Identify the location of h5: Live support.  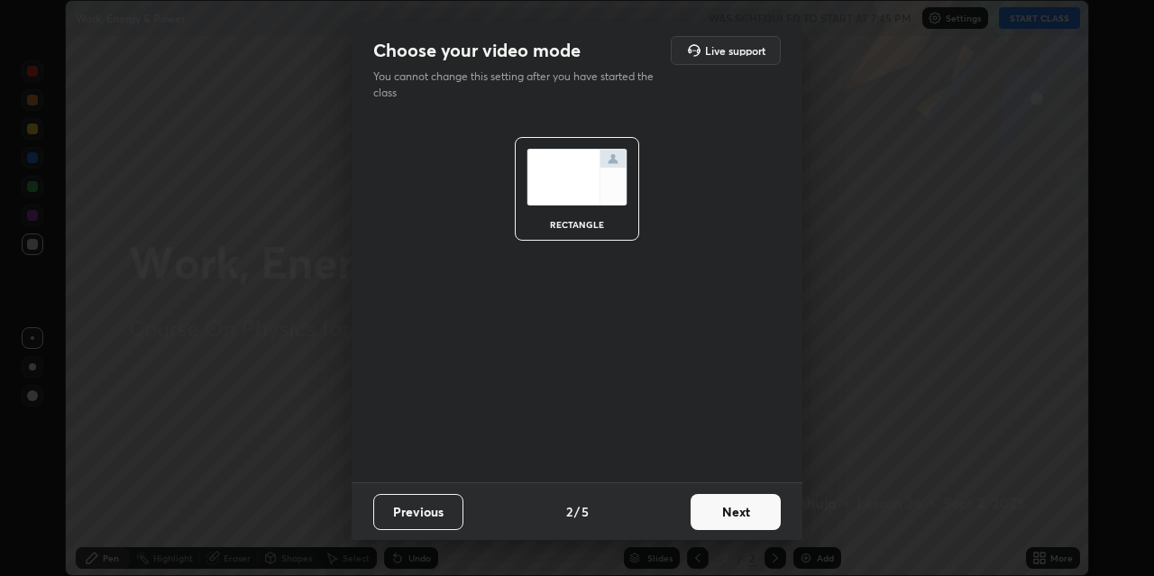
(735, 51).